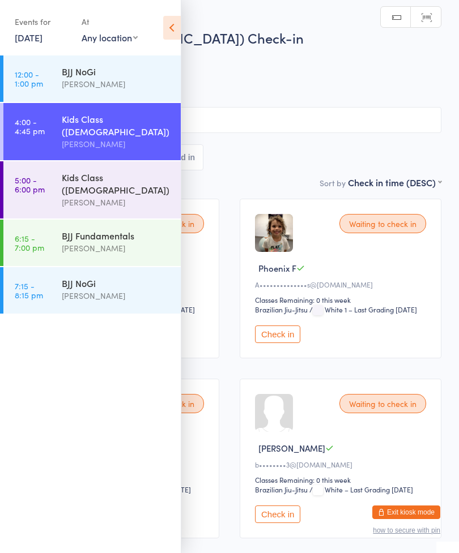 The height and width of the screenshot is (553, 459). Describe the element at coordinates (42, 22) in the screenshot. I see `div: Events for` at that location.